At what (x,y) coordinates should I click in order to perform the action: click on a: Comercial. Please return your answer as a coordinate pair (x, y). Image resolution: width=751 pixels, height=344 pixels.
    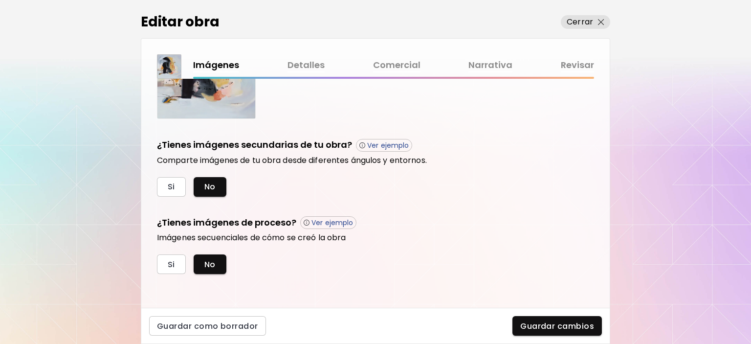
    Looking at the image, I should click on (396, 65).